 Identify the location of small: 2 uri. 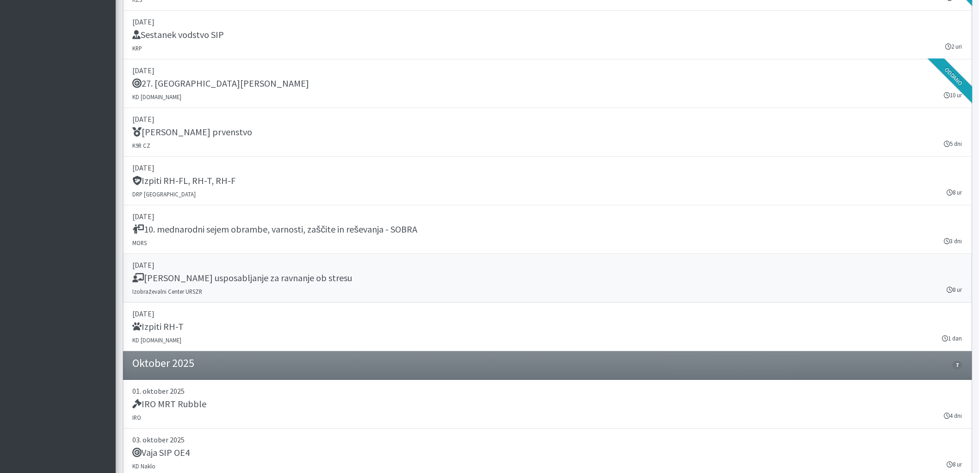
(954, 46).